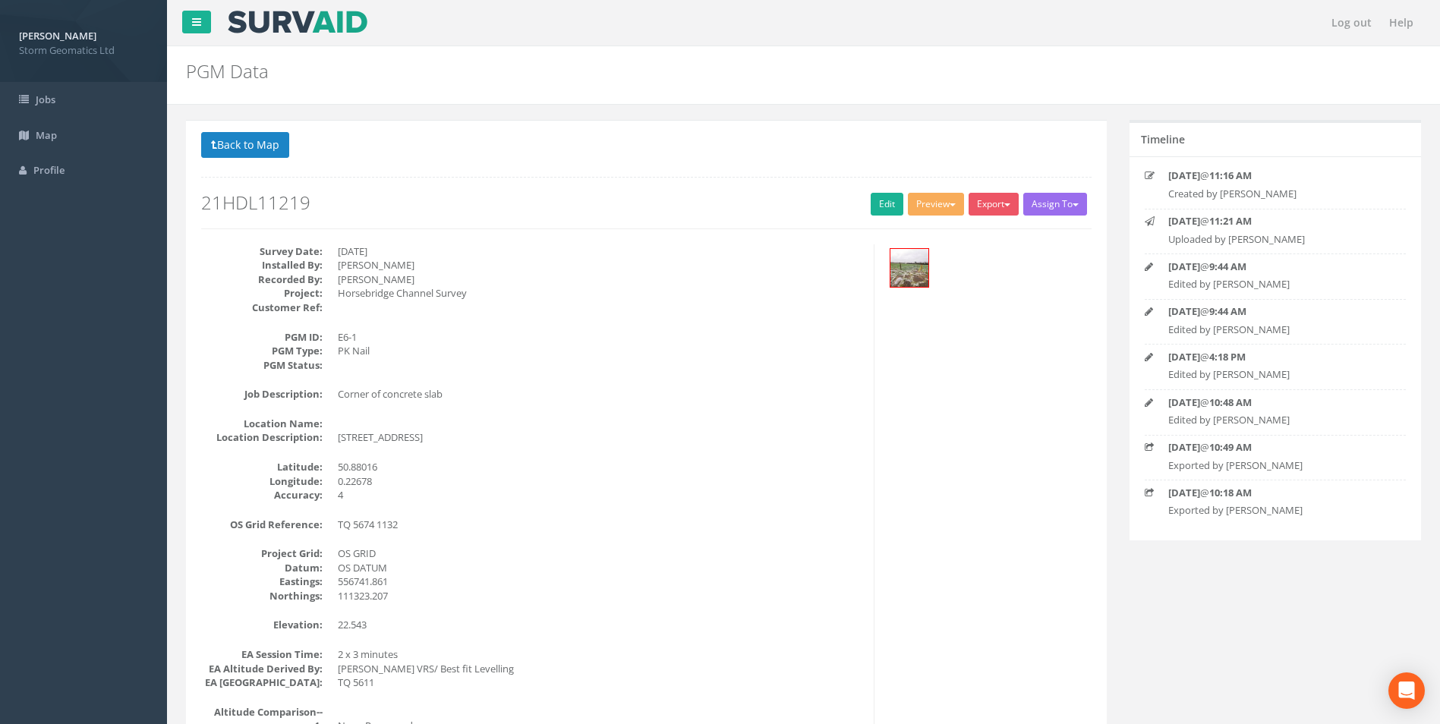 The image size is (1440, 724). I want to click on dt: Installed By:, so click(262, 265).